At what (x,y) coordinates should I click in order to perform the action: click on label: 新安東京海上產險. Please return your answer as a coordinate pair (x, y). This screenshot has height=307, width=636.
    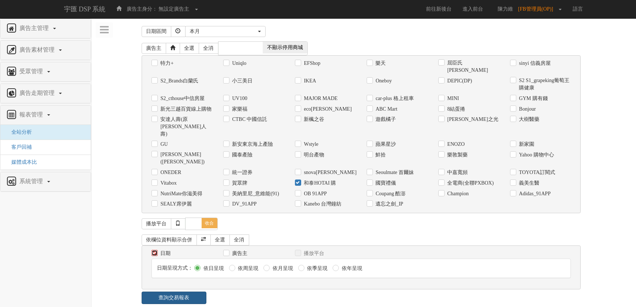
    Looking at the image, I should click on (252, 144).